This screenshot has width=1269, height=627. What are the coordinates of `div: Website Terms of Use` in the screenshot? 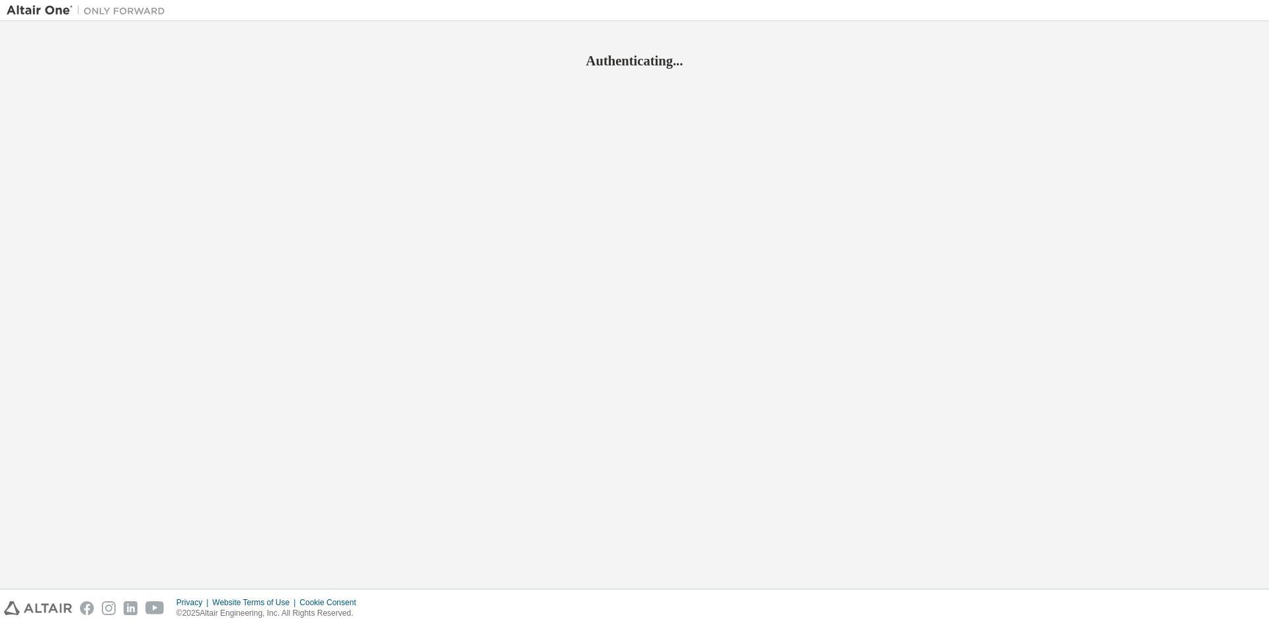 It's located at (256, 603).